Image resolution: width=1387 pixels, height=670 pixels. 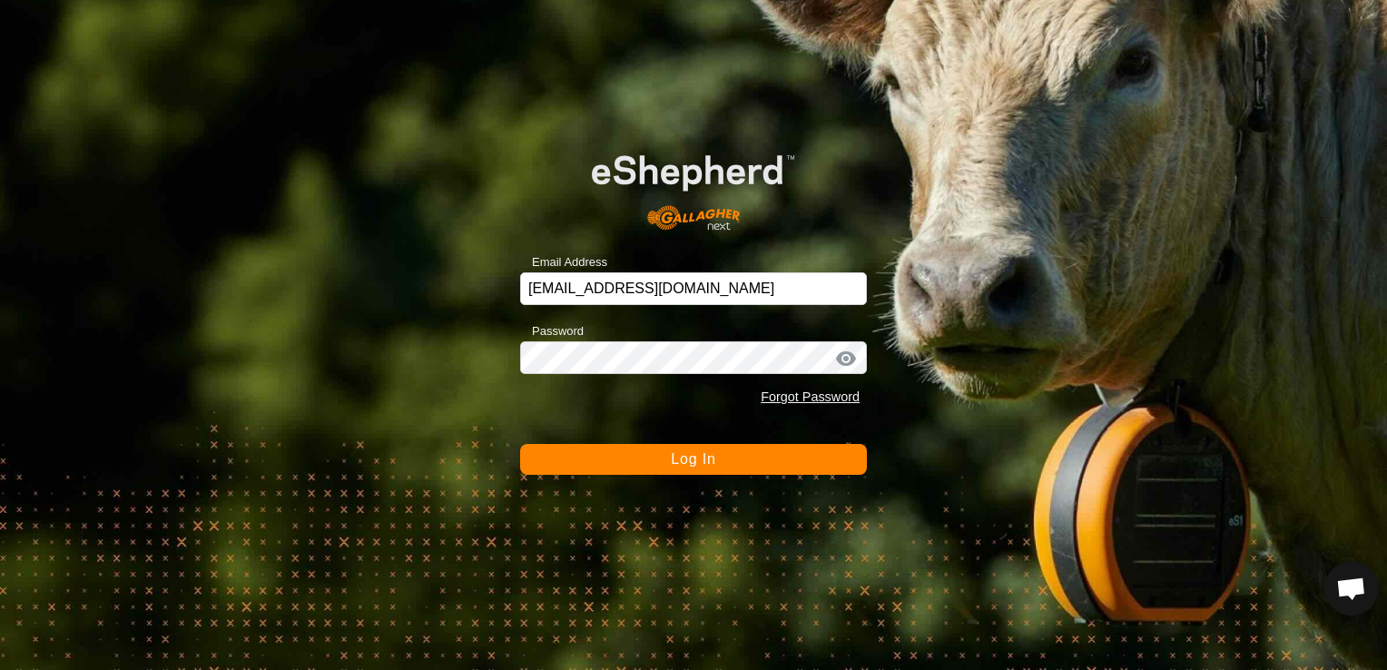 What do you see at coordinates (552, 331) in the screenshot?
I see `label: Password` at bounding box center [552, 331].